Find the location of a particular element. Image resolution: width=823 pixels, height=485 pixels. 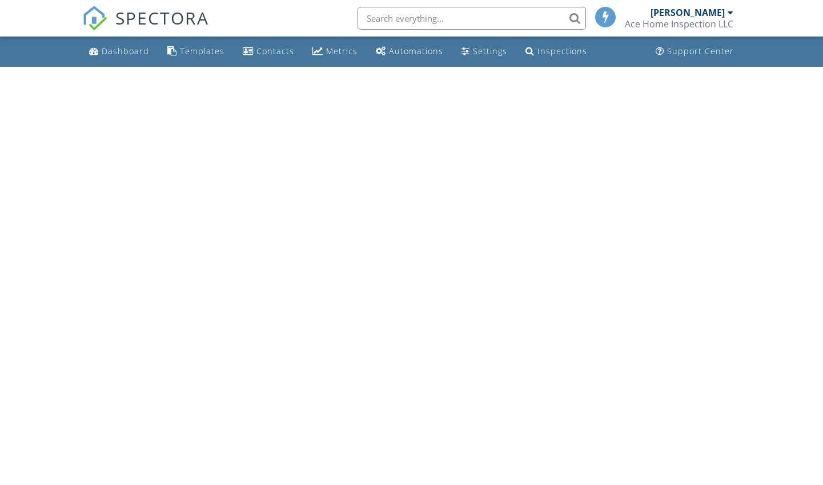

a: SPECTORA is located at coordinates (146, 27).